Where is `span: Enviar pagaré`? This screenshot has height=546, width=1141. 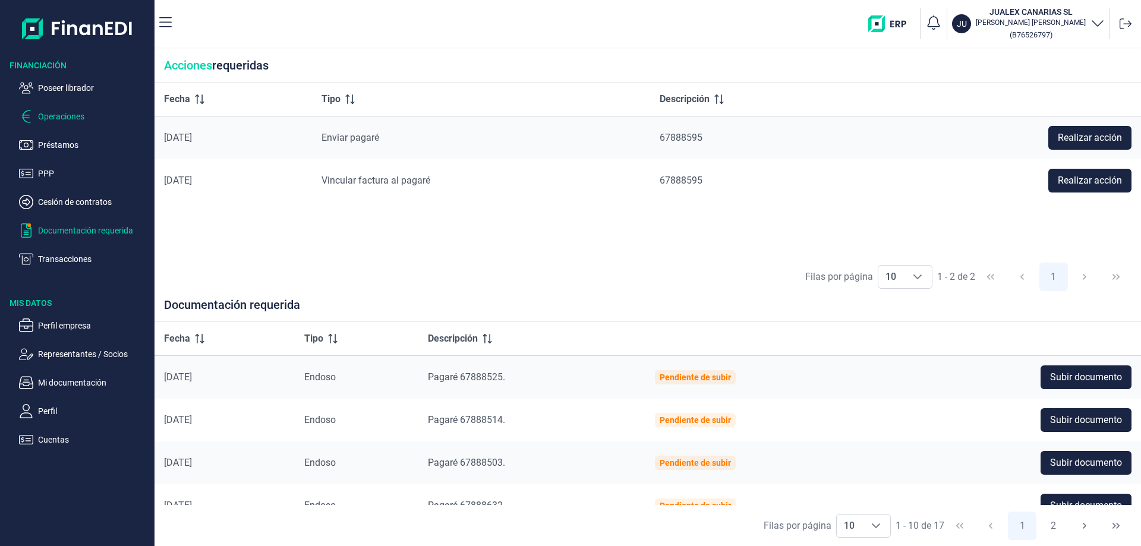 span: Enviar pagaré is located at coordinates (350, 137).